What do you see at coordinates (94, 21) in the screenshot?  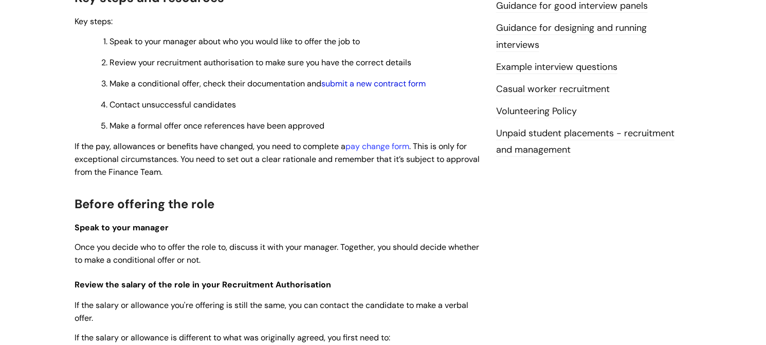 I see `span: Key steps:` at bounding box center [94, 21].